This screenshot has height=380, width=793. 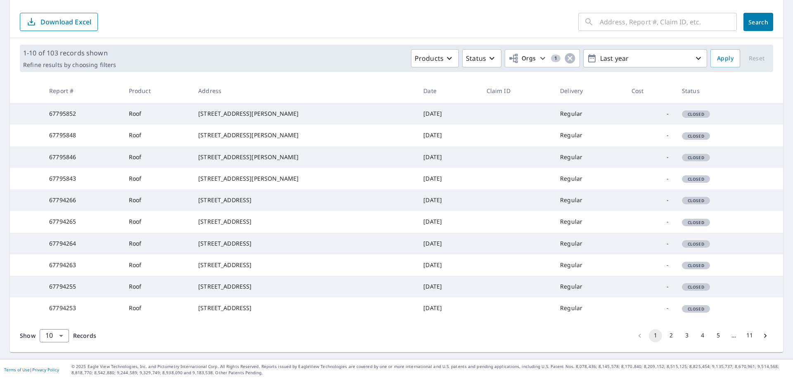 I want to click on span: Orgs, so click(x=522, y=58).